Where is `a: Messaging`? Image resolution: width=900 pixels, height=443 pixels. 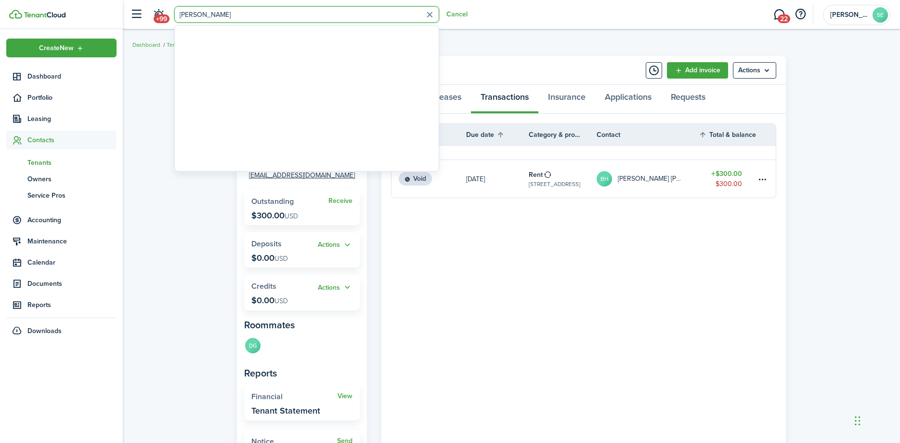
a: Messaging is located at coordinates (779, 14).